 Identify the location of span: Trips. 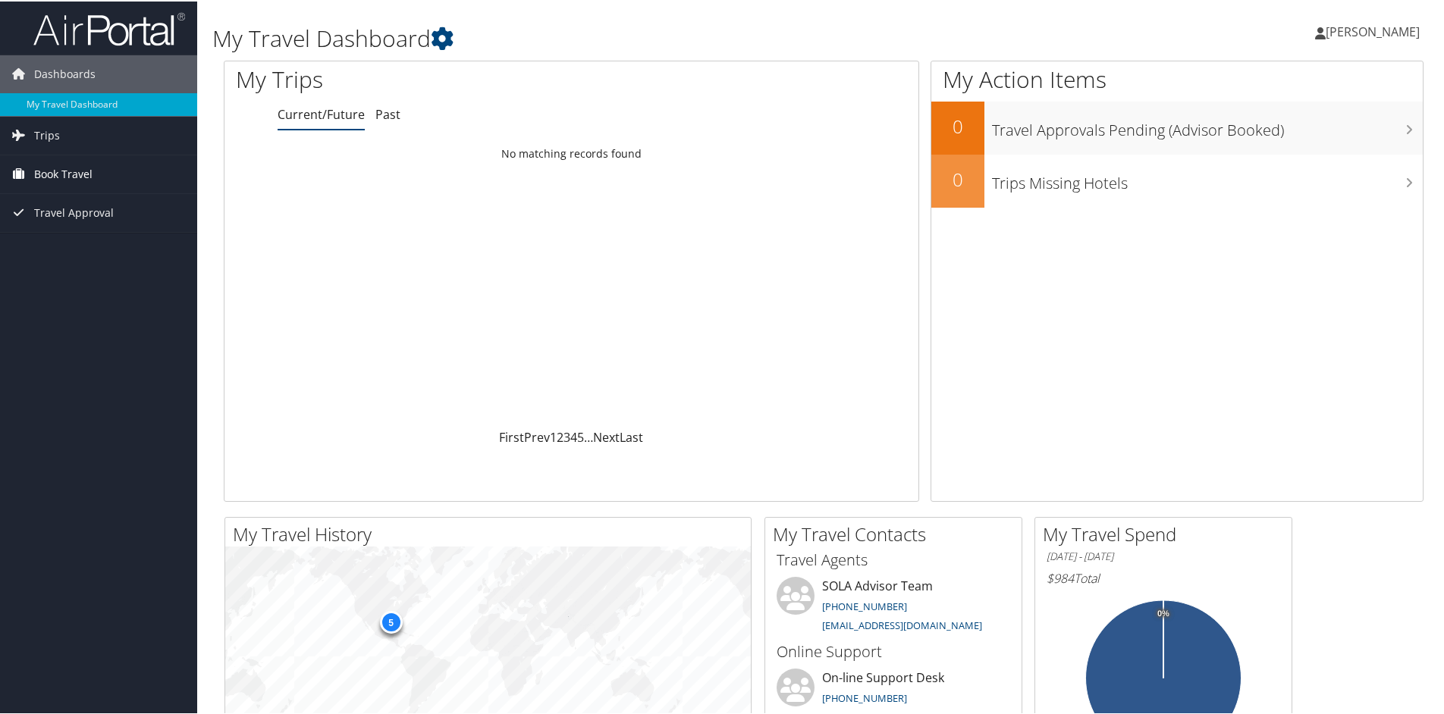
(47, 134).